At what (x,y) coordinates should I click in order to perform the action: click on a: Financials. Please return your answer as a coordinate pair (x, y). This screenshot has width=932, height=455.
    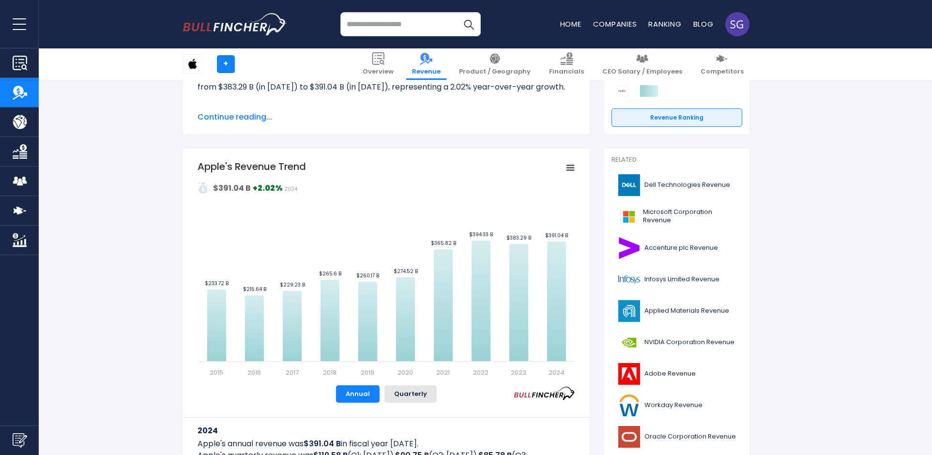
    Looking at the image, I should click on (566, 64).